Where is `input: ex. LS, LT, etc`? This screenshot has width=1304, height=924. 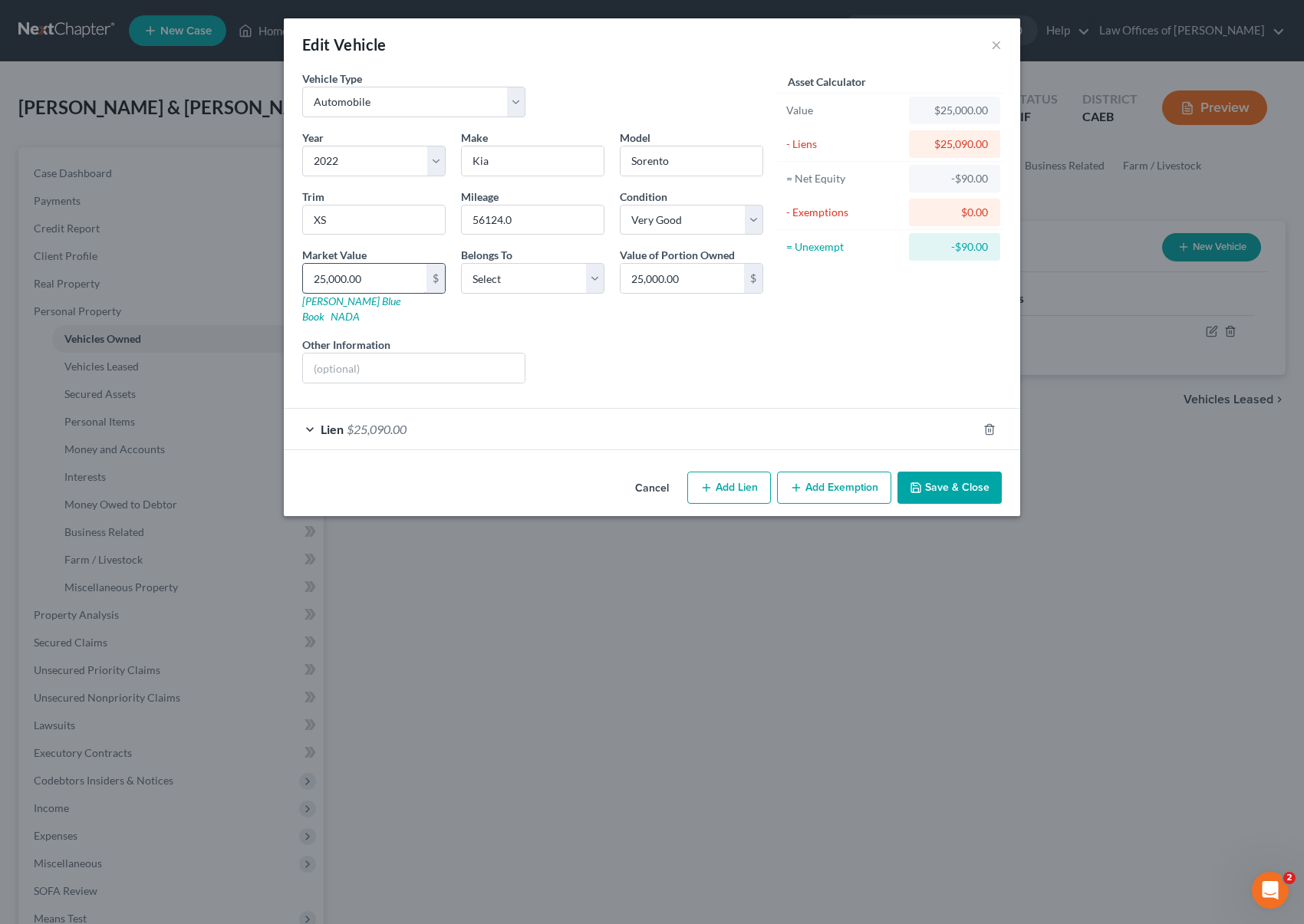
input: ex. LS, LT, etc is located at coordinates (374, 220).